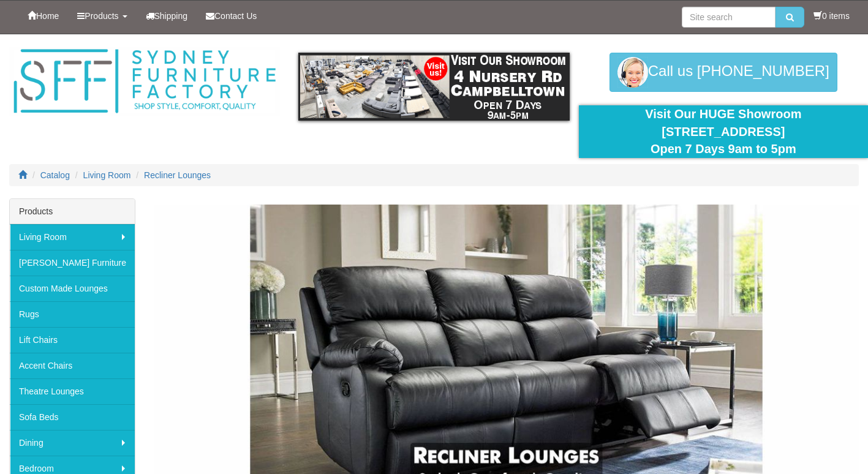  What do you see at coordinates (72, 417) in the screenshot?
I see `a: Sofa Beds` at bounding box center [72, 417].